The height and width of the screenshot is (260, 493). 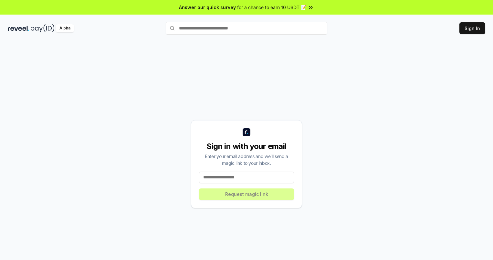 What do you see at coordinates (43, 28) in the screenshot?
I see `img: pay_id` at bounding box center [43, 28].